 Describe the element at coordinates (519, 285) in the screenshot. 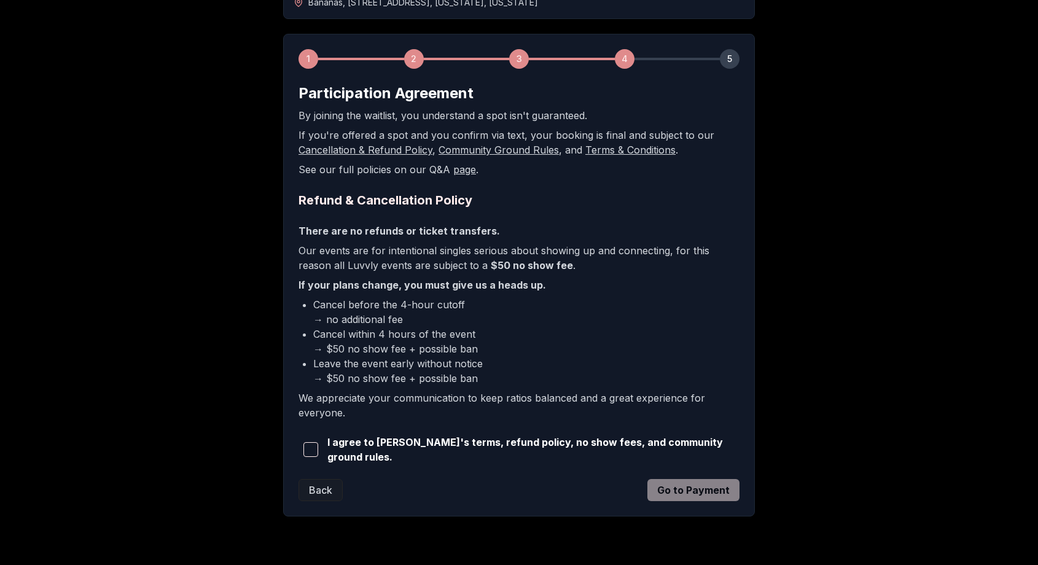

I see `p: If your plans change, you must give us a heads up.` at that location.